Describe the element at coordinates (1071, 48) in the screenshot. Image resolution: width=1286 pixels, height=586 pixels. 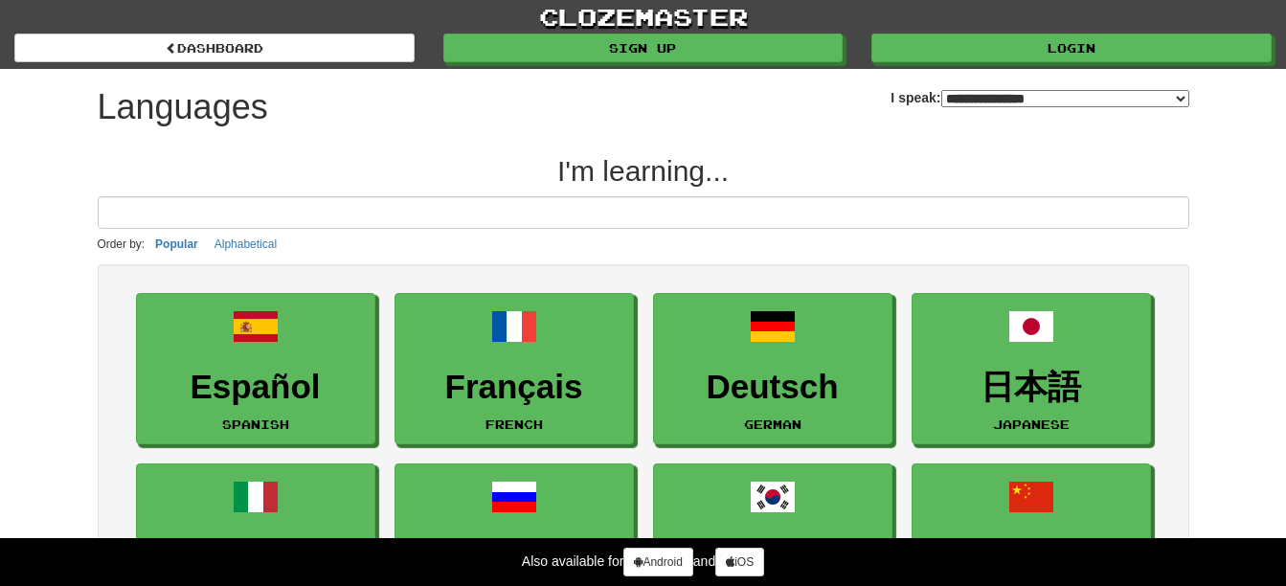
I see `a: Login` at that location.